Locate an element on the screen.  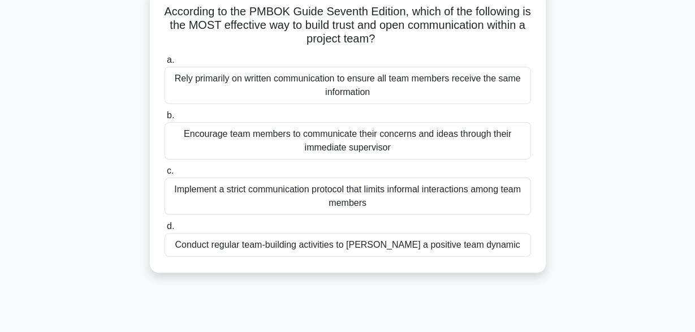
span: d. is located at coordinates (170, 226).